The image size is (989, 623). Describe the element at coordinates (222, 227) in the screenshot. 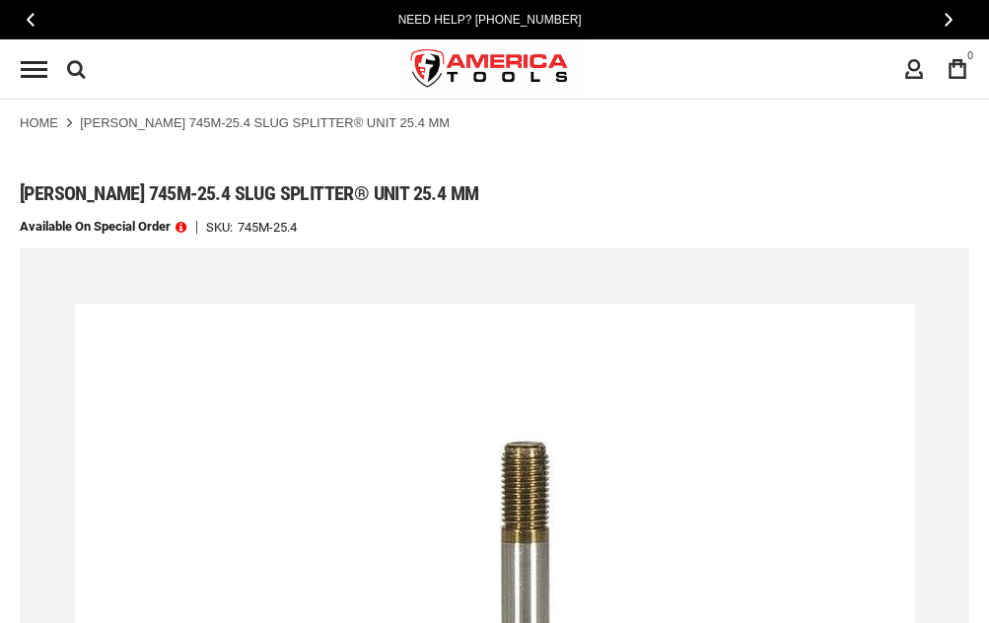

I see `strong: SKU` at that location.